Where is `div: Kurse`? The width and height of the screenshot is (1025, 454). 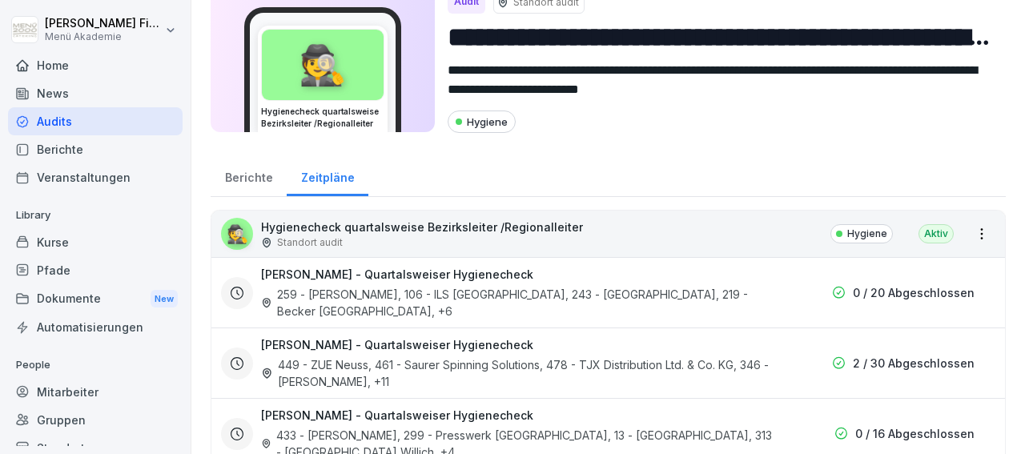
div: Kurse is located at coordinates (95, 242).